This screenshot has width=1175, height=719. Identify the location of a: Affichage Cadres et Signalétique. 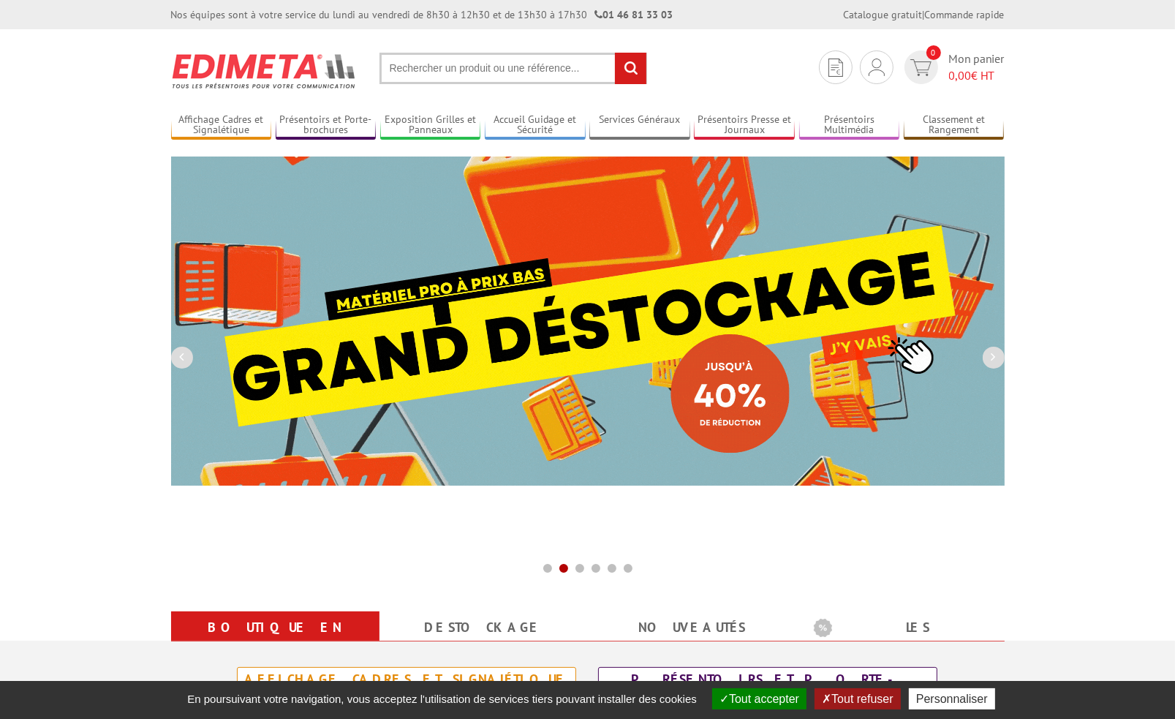
(221, 125).